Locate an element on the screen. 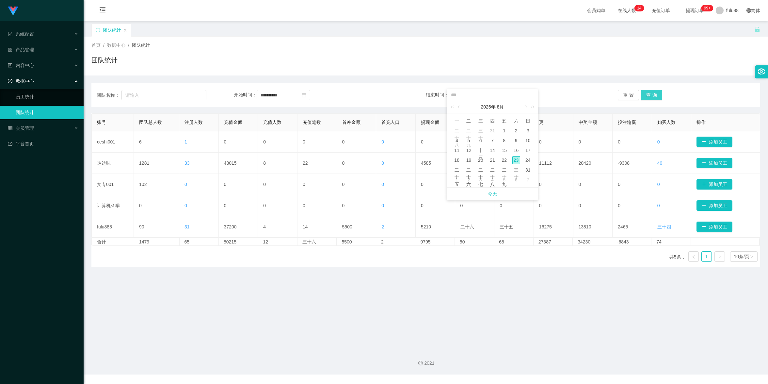  font: 10条/页 is located at coordinates (742, 256).